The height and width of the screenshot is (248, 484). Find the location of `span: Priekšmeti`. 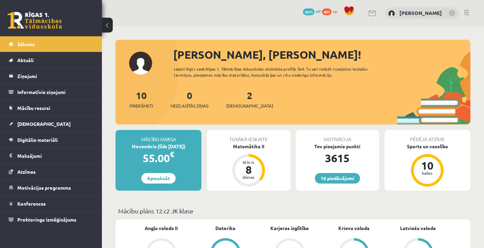

span: Priekšmeti is located at coordinates (141, 106).